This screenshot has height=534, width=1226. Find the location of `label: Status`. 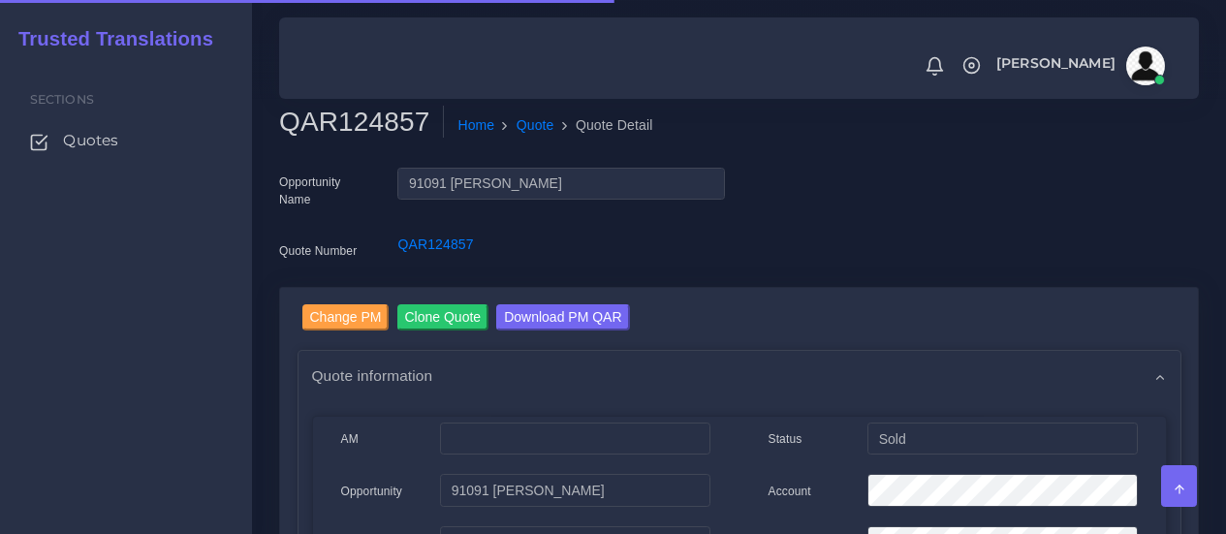

label: Status is located at coordinates (785, 439).